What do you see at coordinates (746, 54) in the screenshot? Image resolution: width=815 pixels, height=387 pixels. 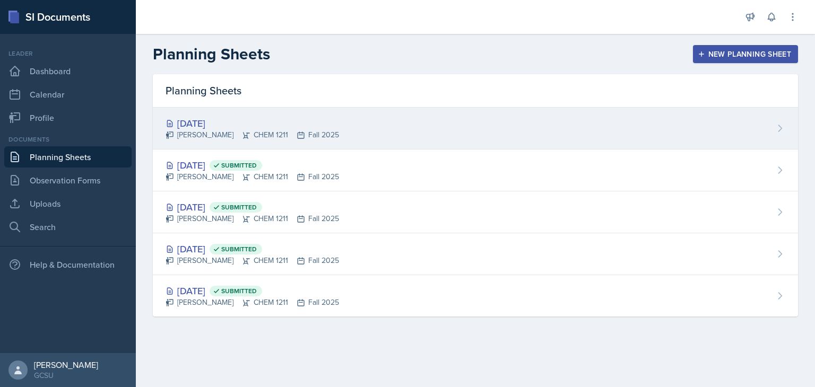 I see `div: New Planning Sheet` at bounding box center [746, 54].